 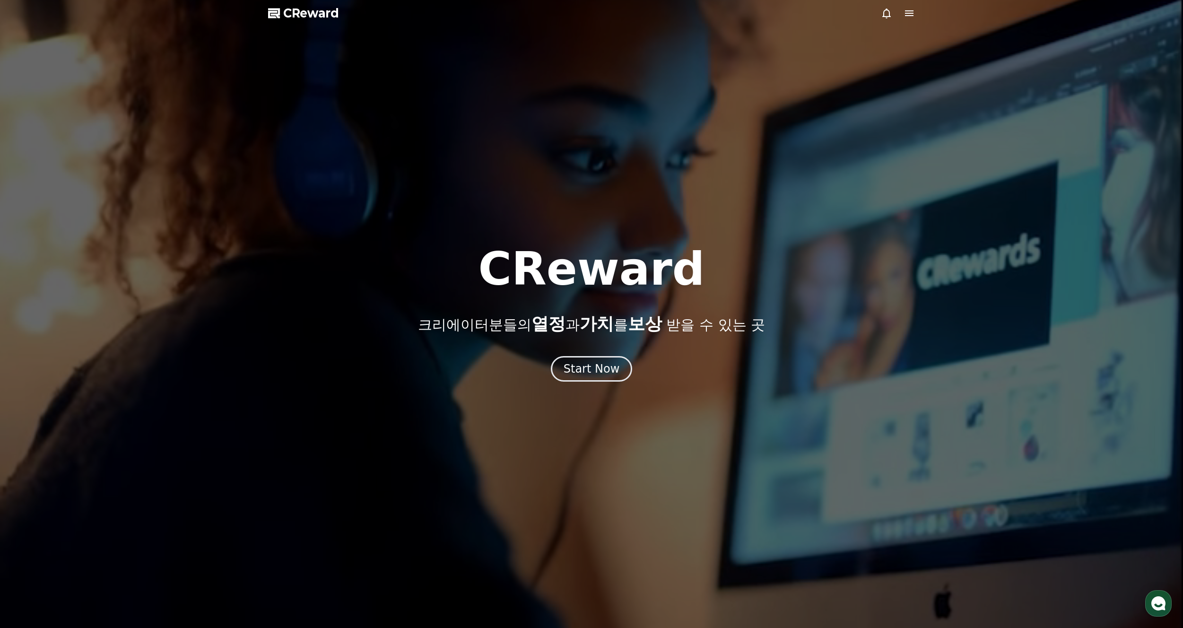 What do you see at coordinates (152, 318) in the screenshot?
I see `span: 설정` at bounding box center [152, 318].